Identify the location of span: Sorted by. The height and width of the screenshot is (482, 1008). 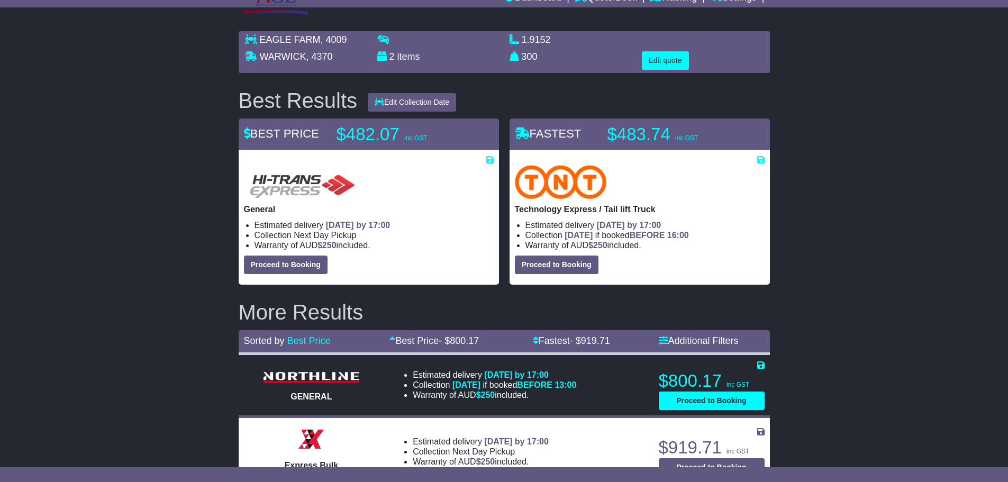
(264, 341).